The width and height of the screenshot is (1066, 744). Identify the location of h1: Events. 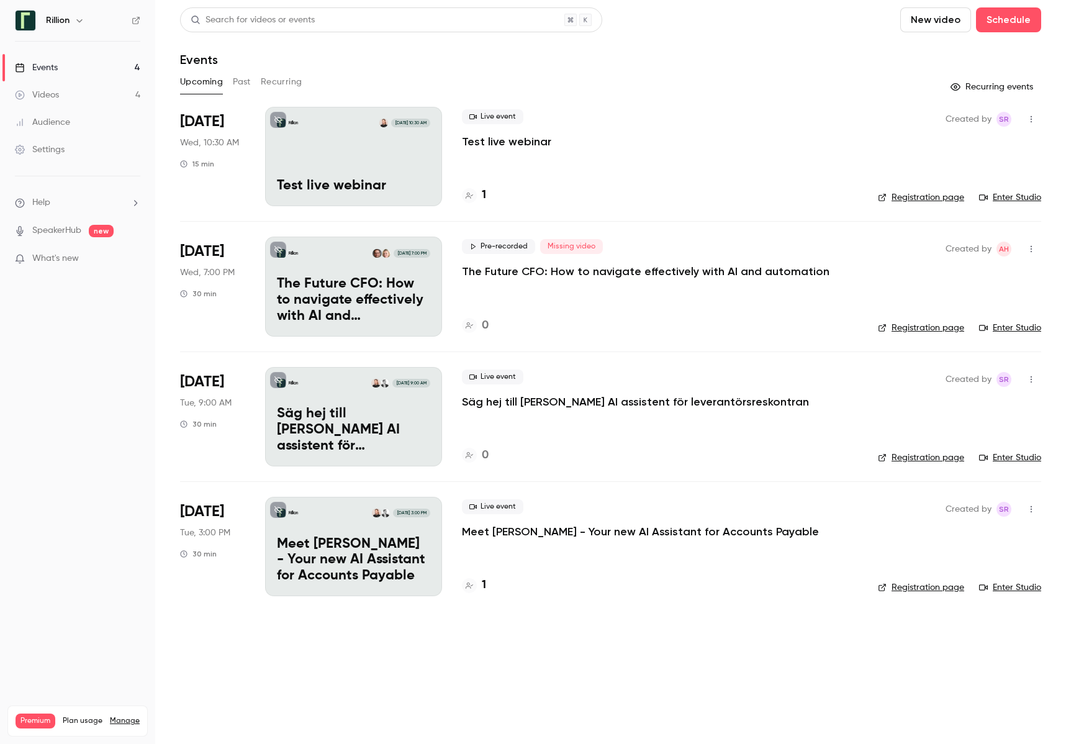
(199, 60).